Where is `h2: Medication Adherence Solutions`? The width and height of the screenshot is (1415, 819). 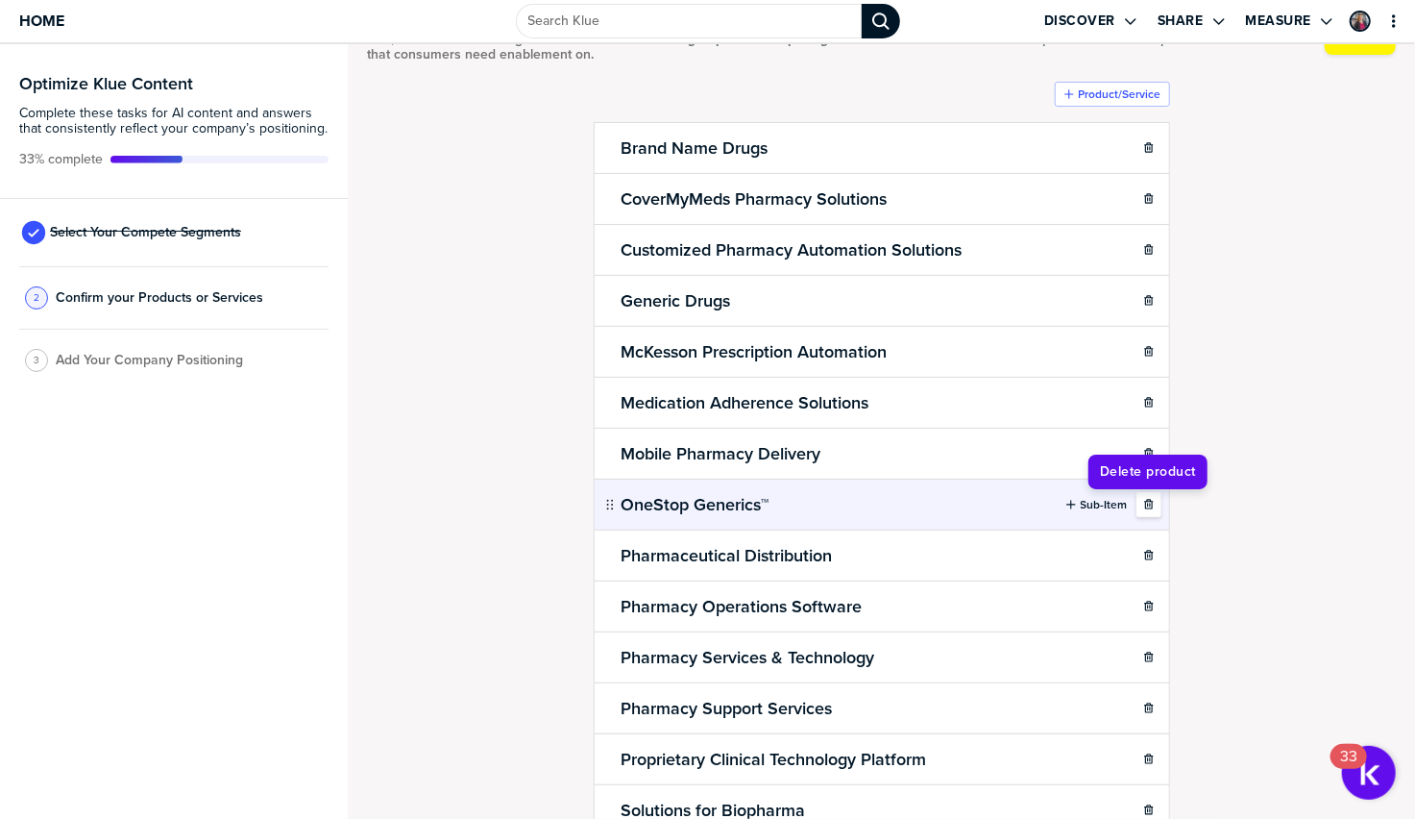 h2: Medication Adherence Solutions is located at coordinates (746, 403).